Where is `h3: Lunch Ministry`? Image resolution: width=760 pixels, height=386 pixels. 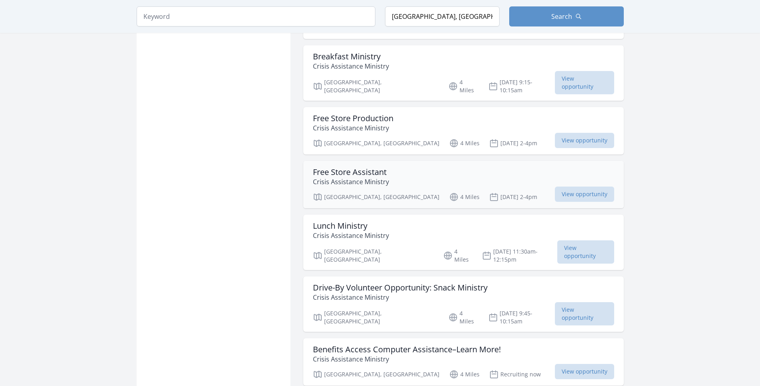 h3: Lunch Ministry is located at coordinates (351, 226).